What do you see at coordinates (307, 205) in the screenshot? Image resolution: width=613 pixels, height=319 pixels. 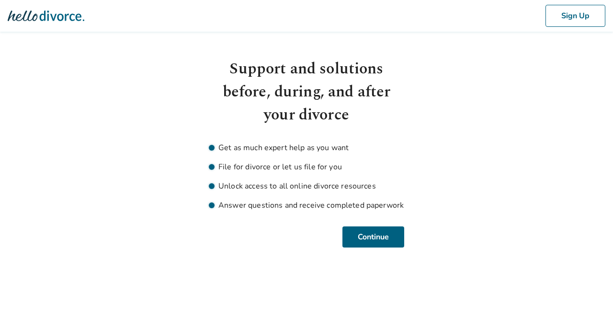 I see `li: Answer questions and receive completed paperwork` at bounding box center [307, 205].